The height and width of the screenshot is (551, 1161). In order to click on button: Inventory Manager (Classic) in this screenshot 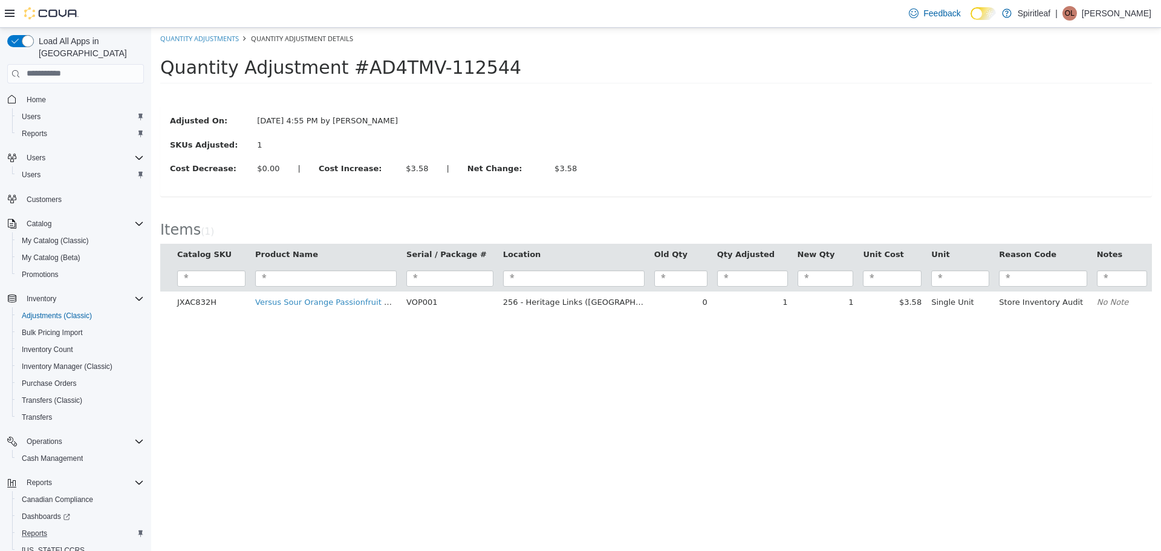, I will do `click(80, 366)`.